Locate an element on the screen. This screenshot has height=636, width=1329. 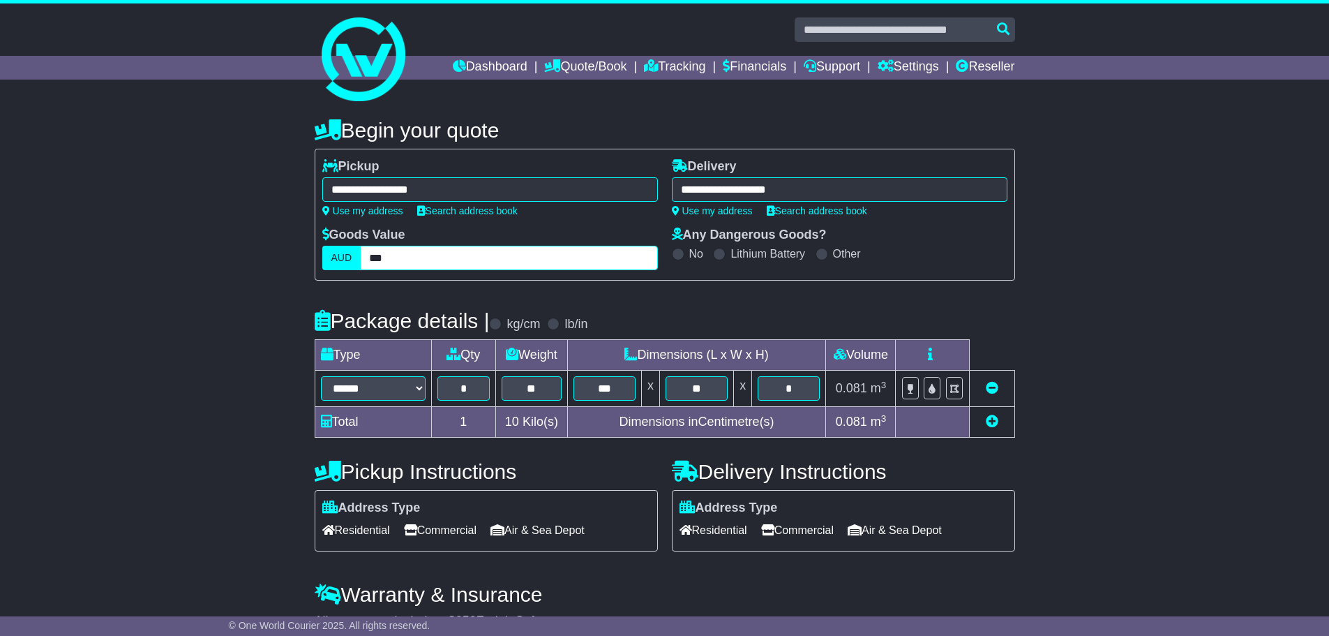
a: Reseller is located at coordinates (985, 68).